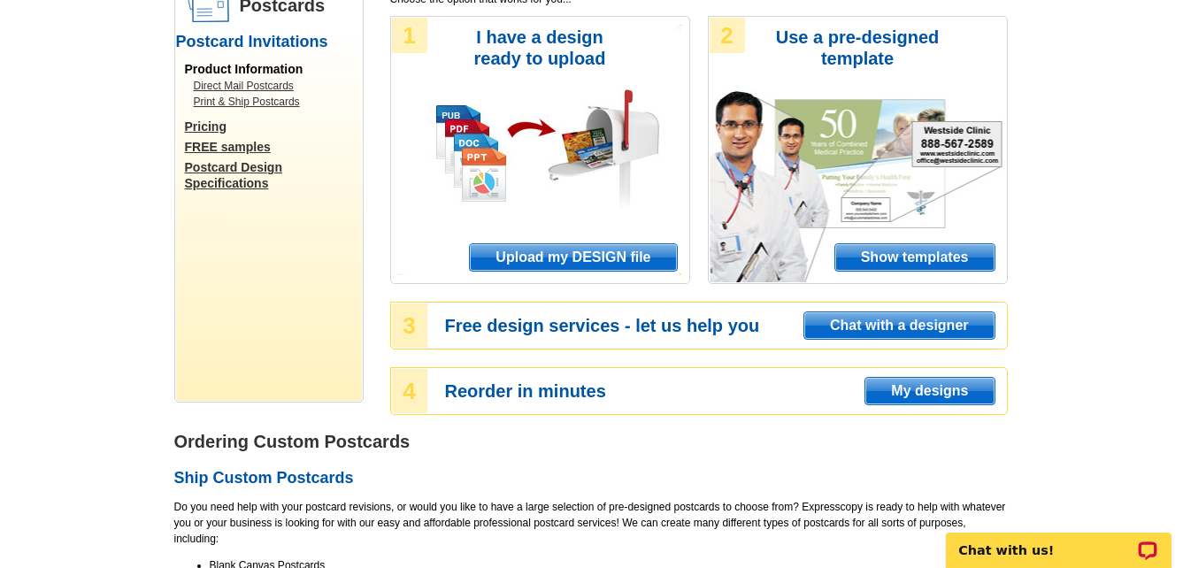  What do you see at coordinates (214, 38) in the screenshot?
I see `button: Open LiveChat chat widget` at bounding box center [214, 38].